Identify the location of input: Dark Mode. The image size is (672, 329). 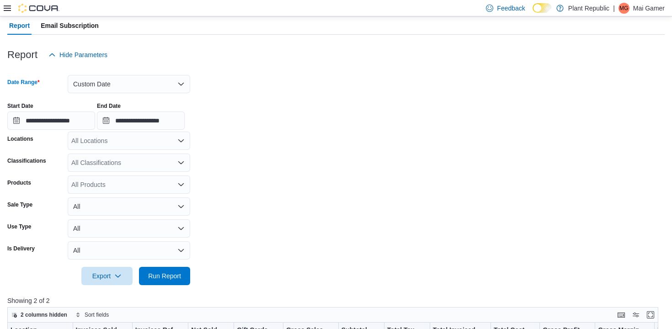
(542, 8).